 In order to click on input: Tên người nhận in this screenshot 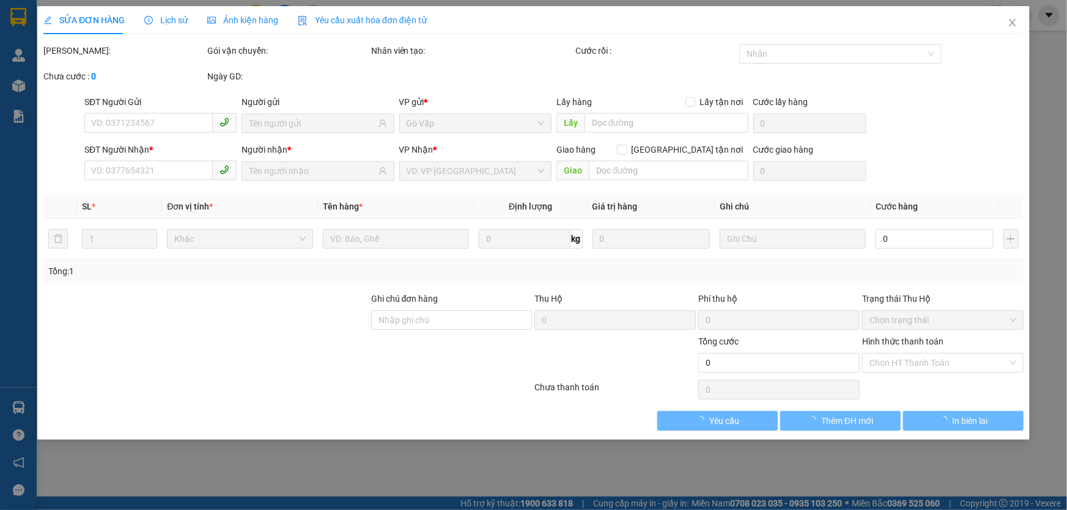, I will do `click(312, 171)`.